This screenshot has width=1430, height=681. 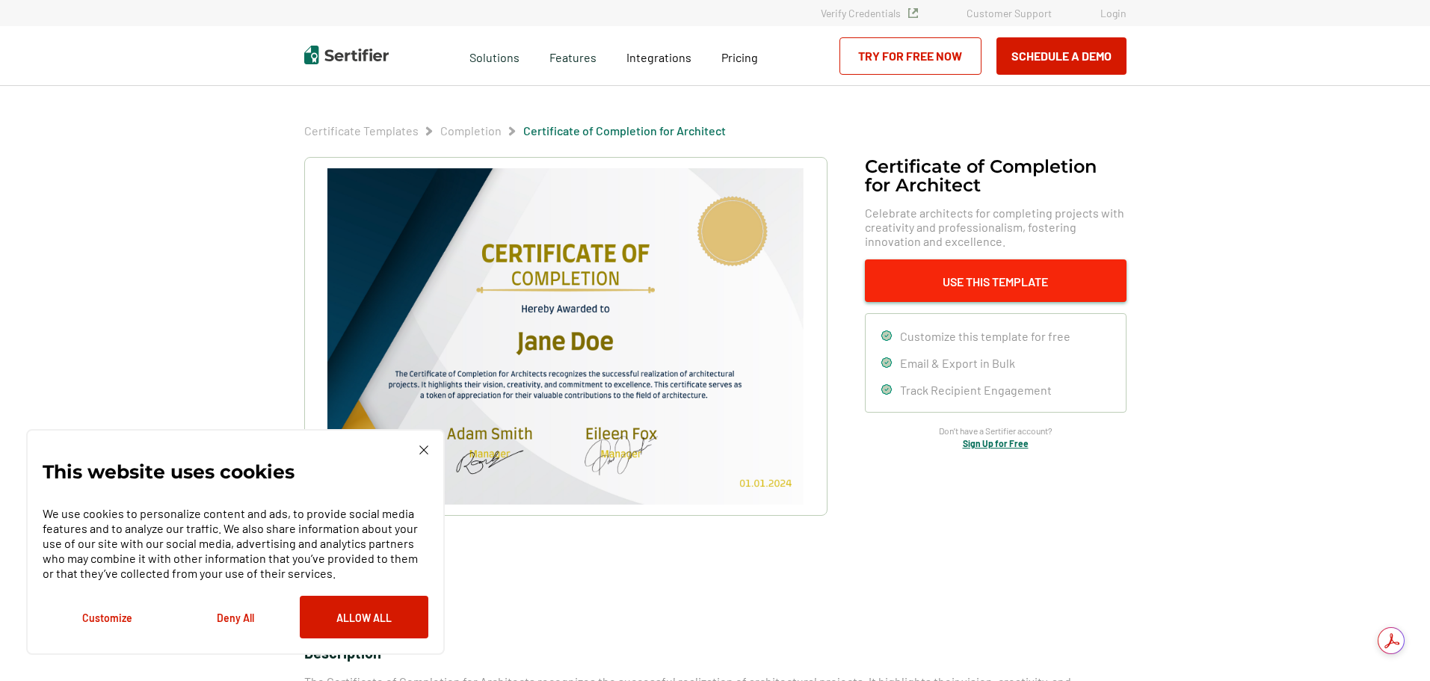 What do you see at coordinates (869, 13) in the screenshot?
I see `a: Verify Credentials` at bounding box center [869, 13].